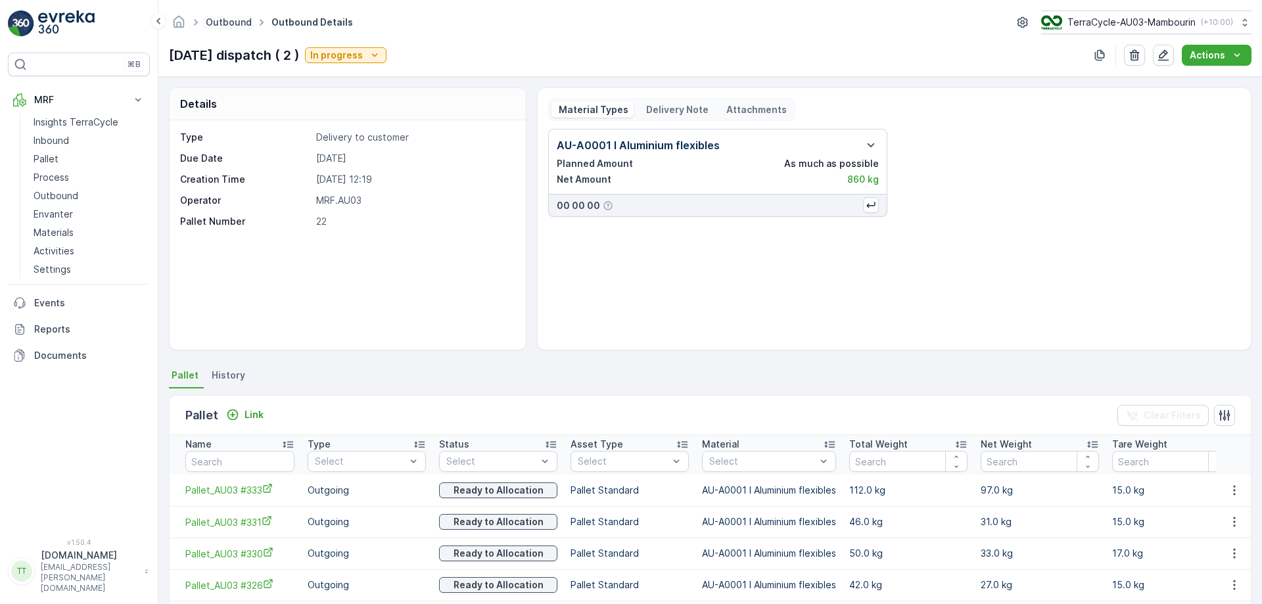 Image resolution: width=1262 pixels, height=604 pixels. I want to click on a: Homepage, so click(179, 25).